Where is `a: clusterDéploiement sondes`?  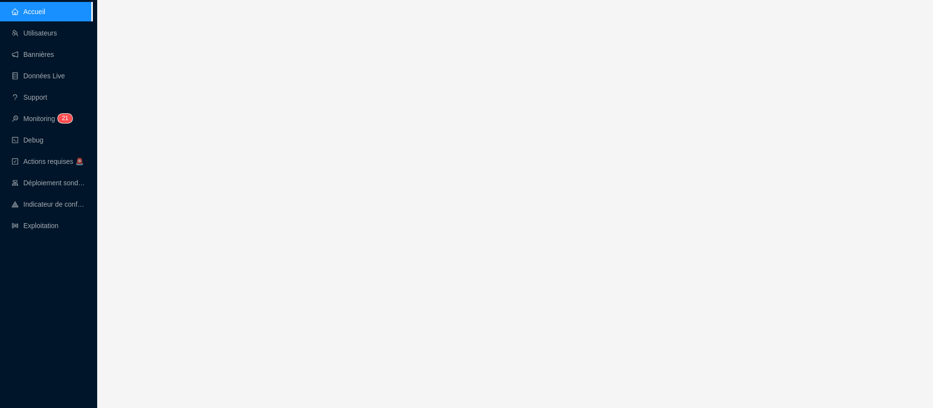 a: clusterDéploiement sondes is located at coordinates (49, 183).